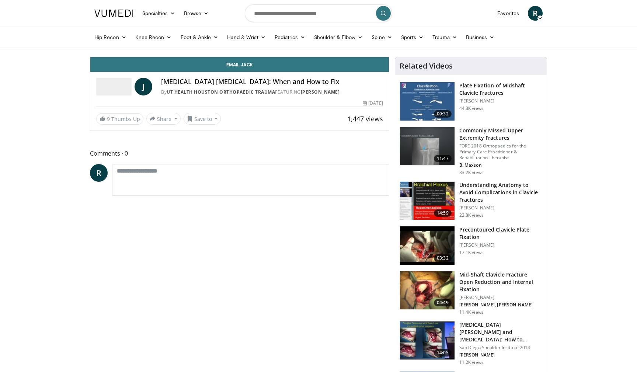 This screenshot has width=637, height=372. What do you see at coordinates (339, 37) in the screenshot?
I see `a: Shoulder & Elbow` at bounding box center [339, 37].